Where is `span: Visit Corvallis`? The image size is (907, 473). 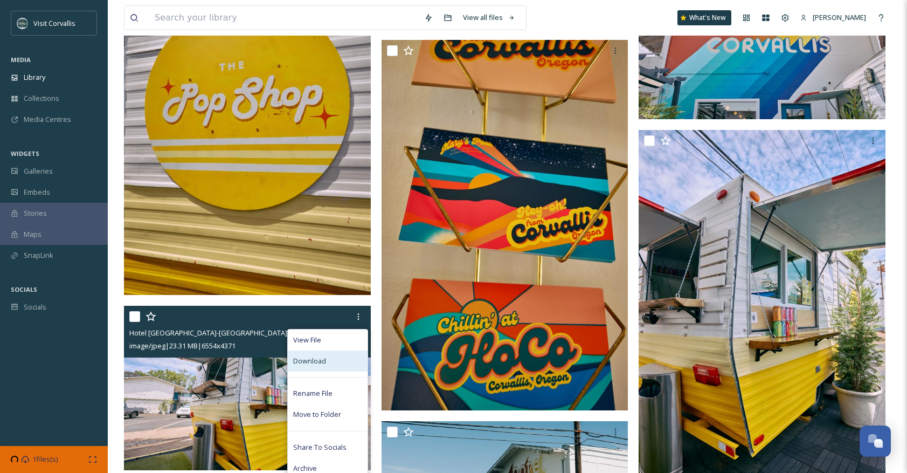 span: Visit Corvallis is located at coordinates (54, 23).